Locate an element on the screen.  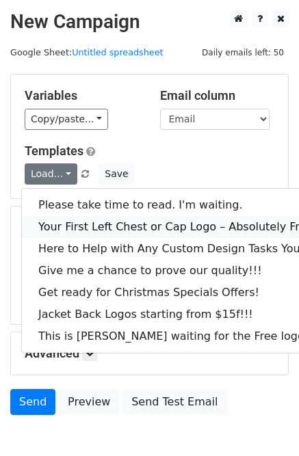
div: Chat Widget is located at coordinates (265, 423).